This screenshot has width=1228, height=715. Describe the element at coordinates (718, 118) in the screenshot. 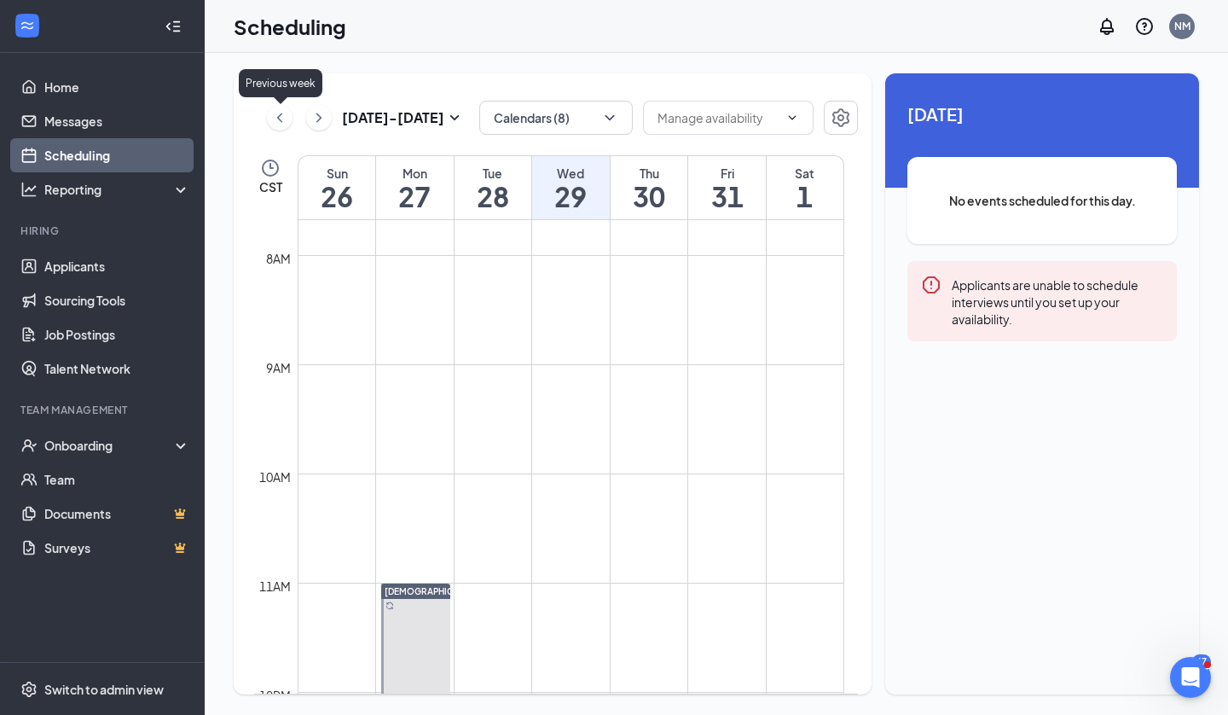

I see `input: Manage availability` at that location.